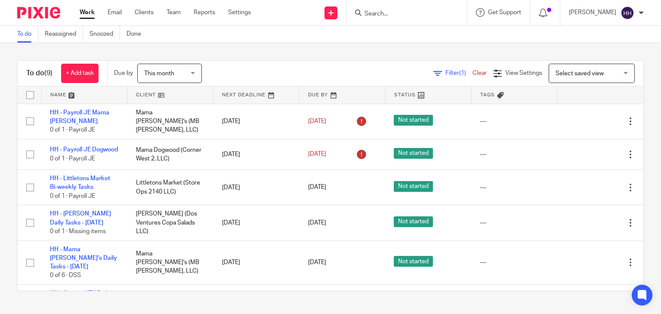 Image resolution: width=661 pixels, height=314 pixels. What do you see at coordinates (39, 73) in the screenshot?
I see `h1: To do` at bounding box center [39, 73].